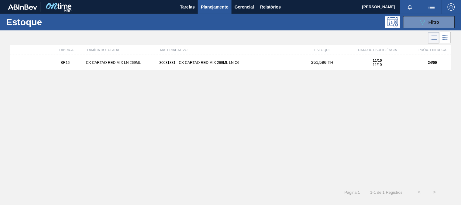 This screenshot has height=205, width=461. I want to click on span: Página : 1, so click(352, 192).